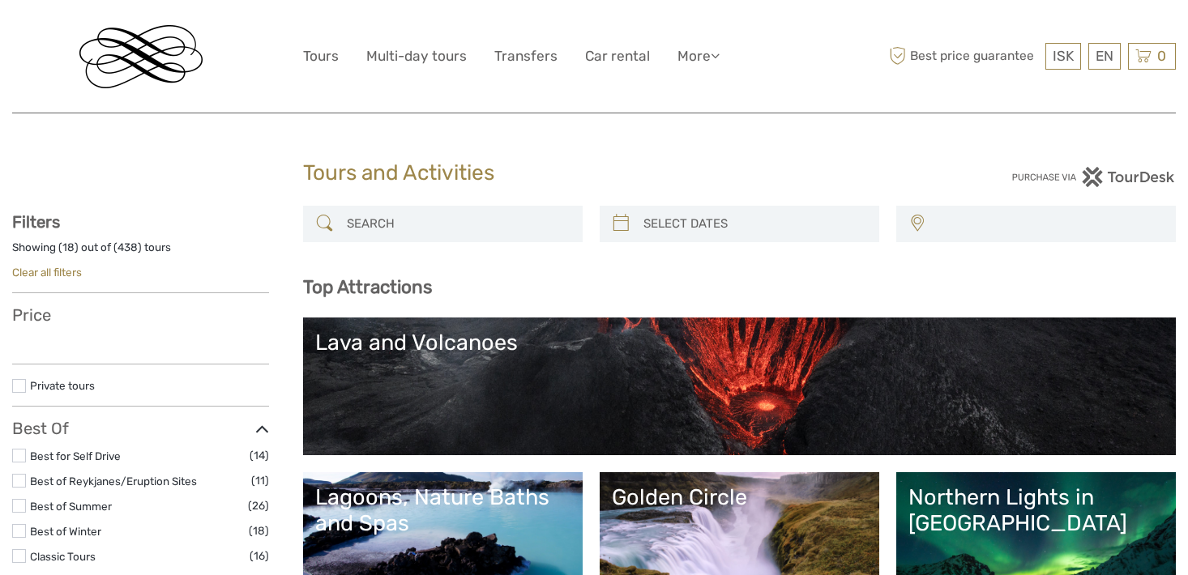  I want to click on div: Showing ( ) out of ( ) tours, so click(140, 252).